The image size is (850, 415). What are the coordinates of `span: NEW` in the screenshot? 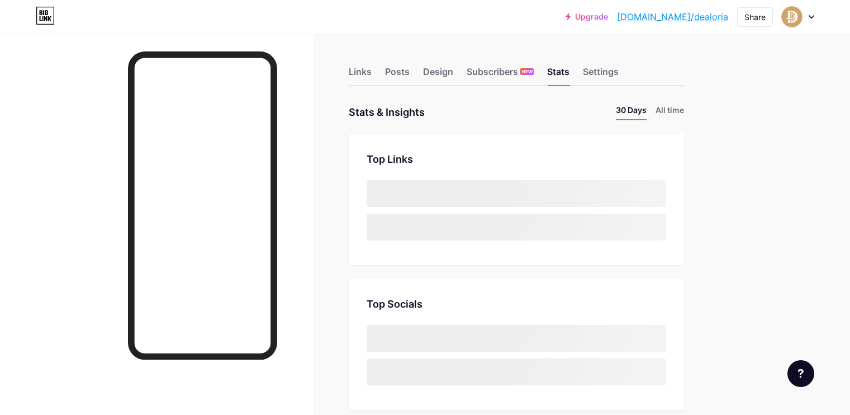 It's located at (527, 72).